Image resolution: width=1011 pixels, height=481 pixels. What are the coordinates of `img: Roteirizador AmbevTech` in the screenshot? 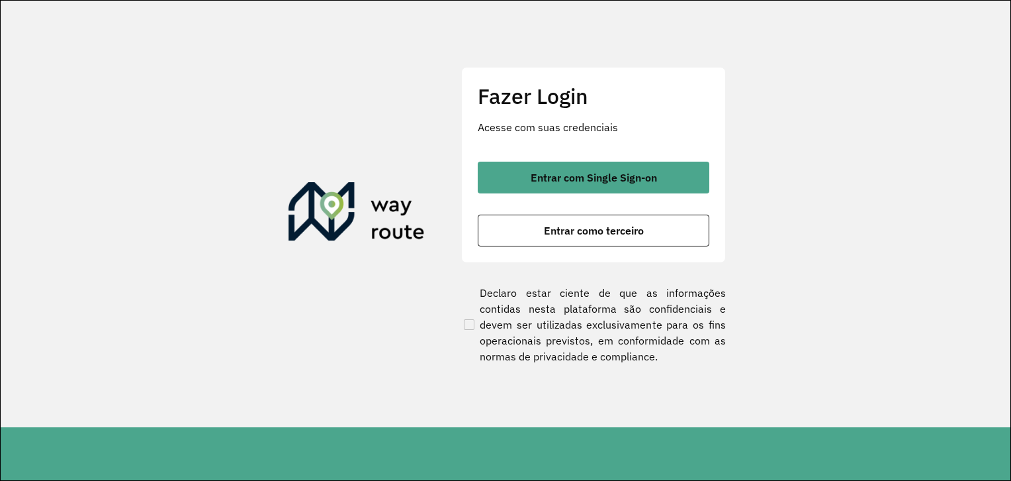 It's located at (357, 214).